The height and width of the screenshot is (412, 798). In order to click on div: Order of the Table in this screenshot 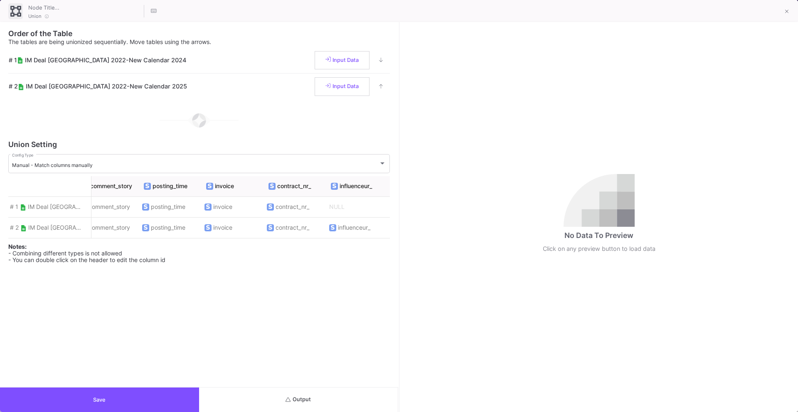, I will do `click(199, 34)`.